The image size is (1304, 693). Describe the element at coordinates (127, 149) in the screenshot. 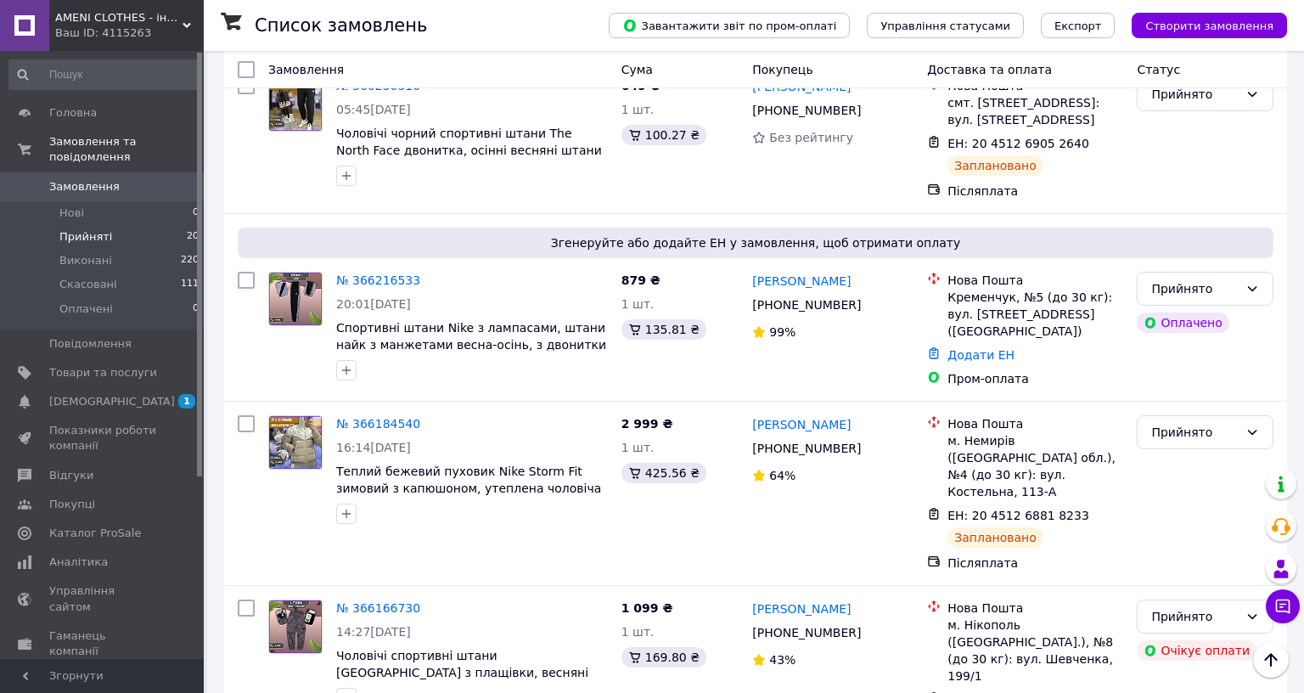

I see `span: Замовлення та повідомлення` at that location.